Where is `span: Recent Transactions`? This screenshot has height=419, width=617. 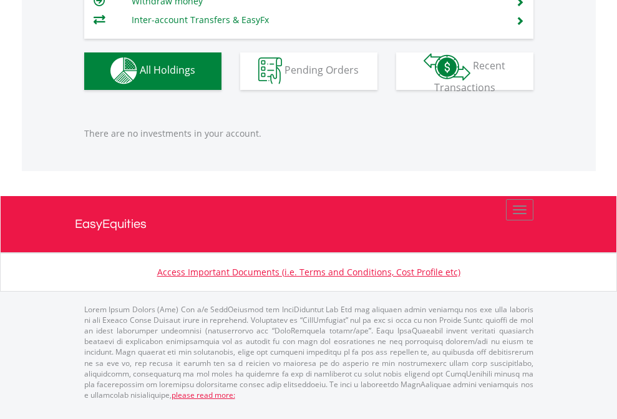 span: Recent Transactions is located at coordinates (470, 76).